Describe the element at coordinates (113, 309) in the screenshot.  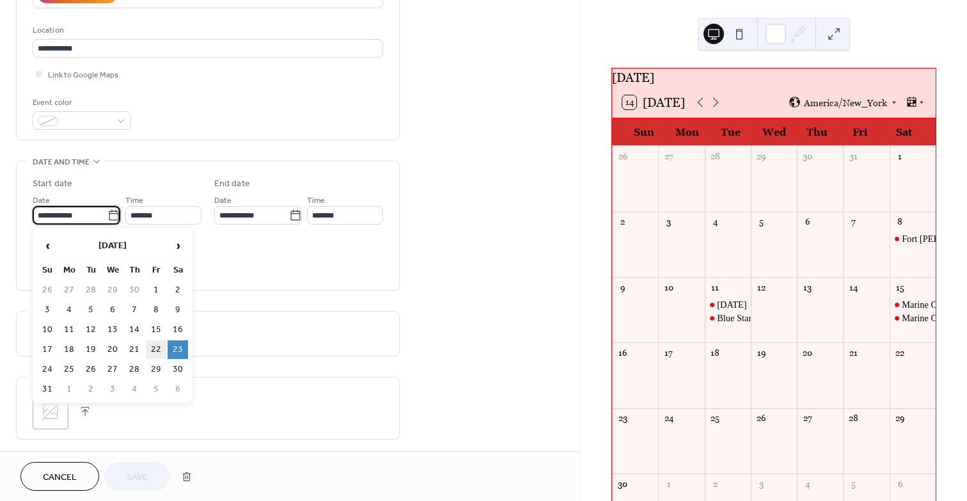
I see `td: 6` at that location.